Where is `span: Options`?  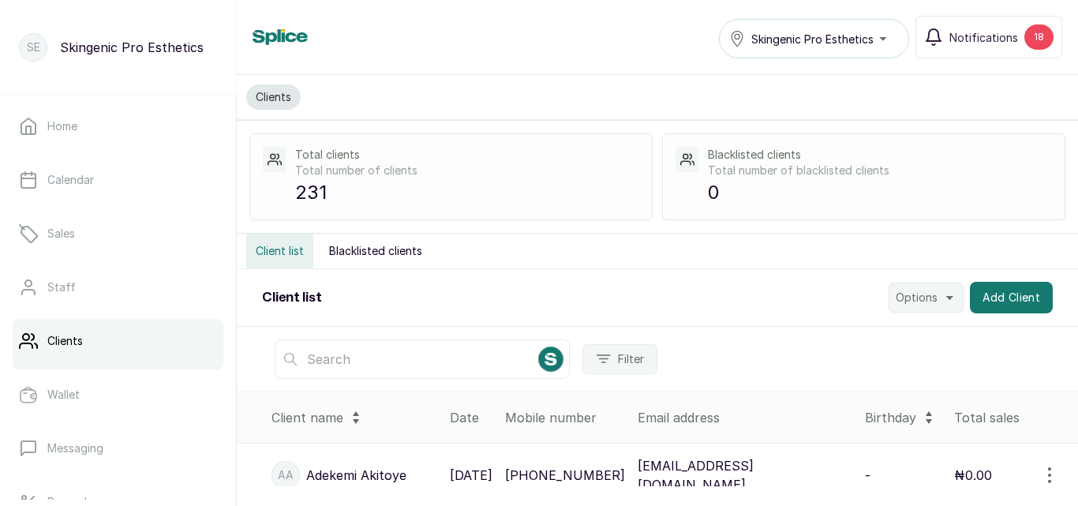 span: Options is located at coordinates (916, 298).